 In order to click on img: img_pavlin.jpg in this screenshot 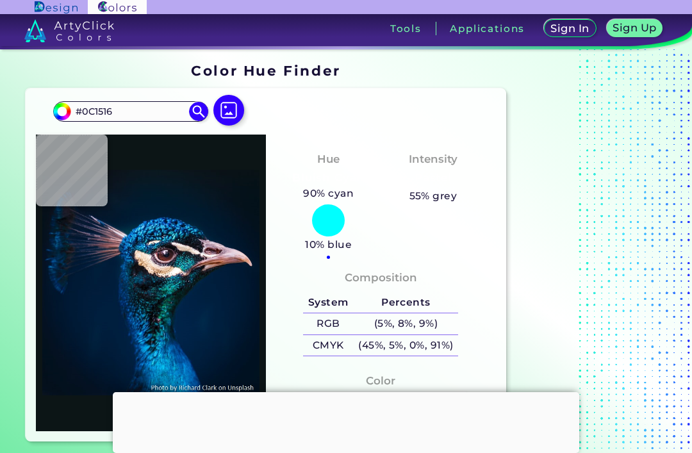, I will do `click(151, 282)`.